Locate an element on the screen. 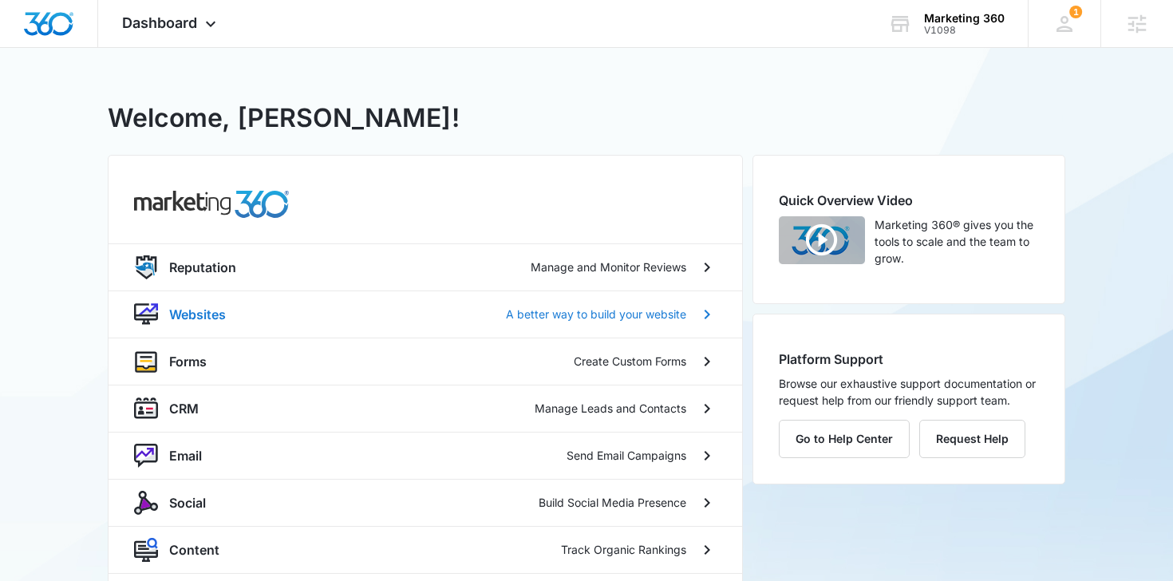 Image resolution: width=1173 pixels, height=581 pixels. div: account id is located at coordinates (964, 30).